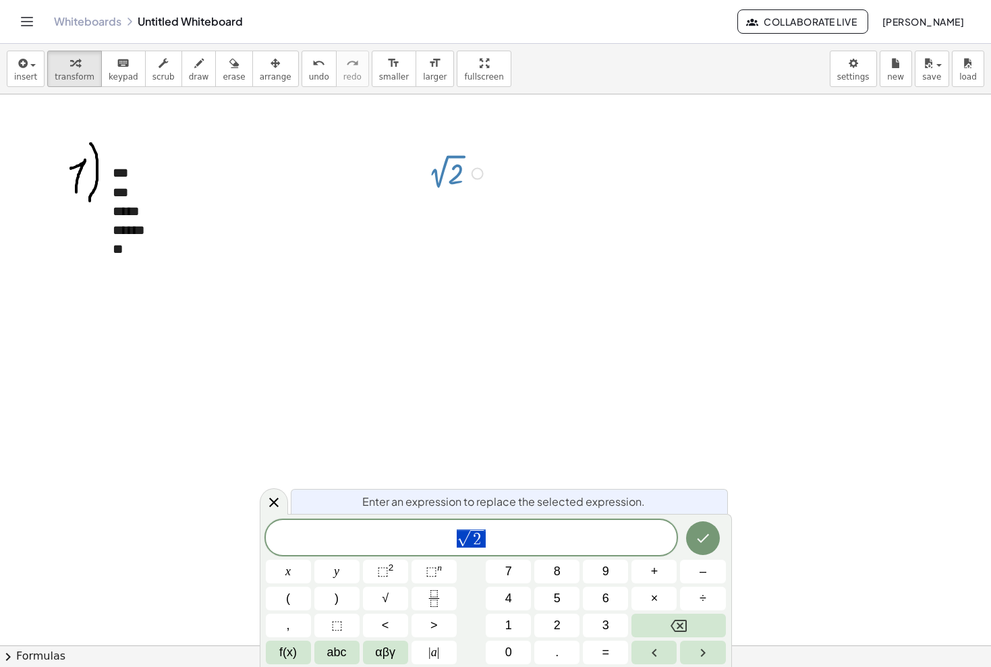 Image resolution: width=991 pixels, height=667 pixels. What do you see at coordinates (503, 502) in the screenshot?
I see `span: Enter an expression to replace the selected expression.` at bounding box center [503, 502].